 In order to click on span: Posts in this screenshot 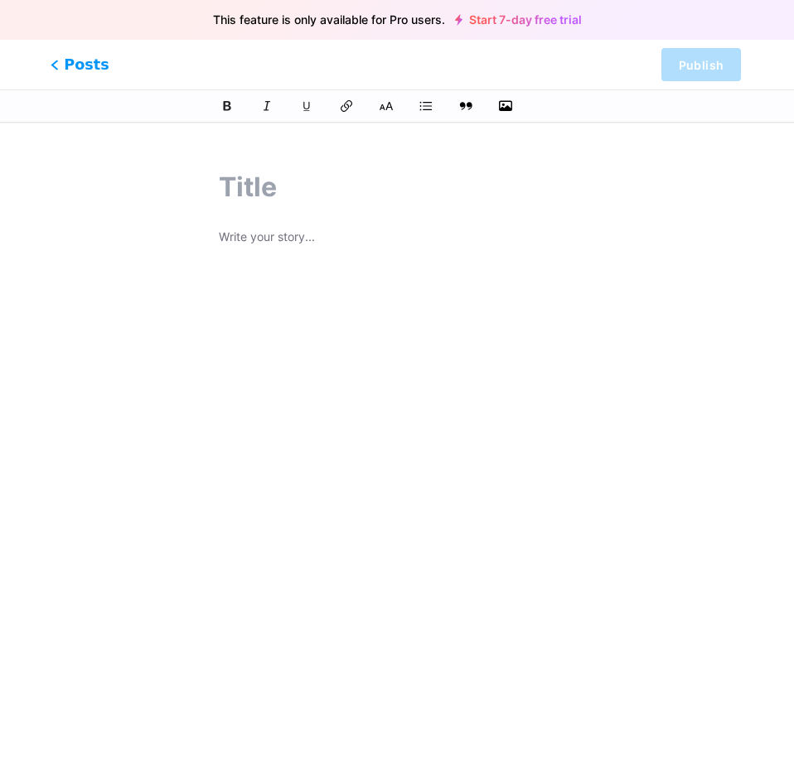, I will do `click(80, 65)`.